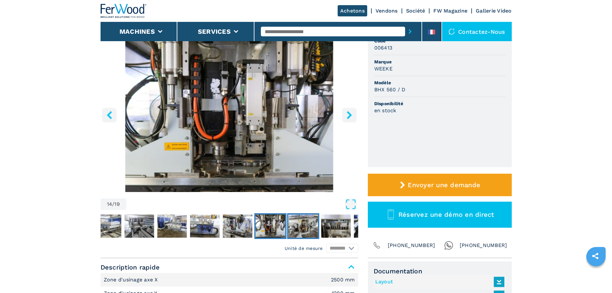 Image resolution: width=612 pixels, height=293 pixels. I want to click on img: Whatsapp, so click(449, 245).